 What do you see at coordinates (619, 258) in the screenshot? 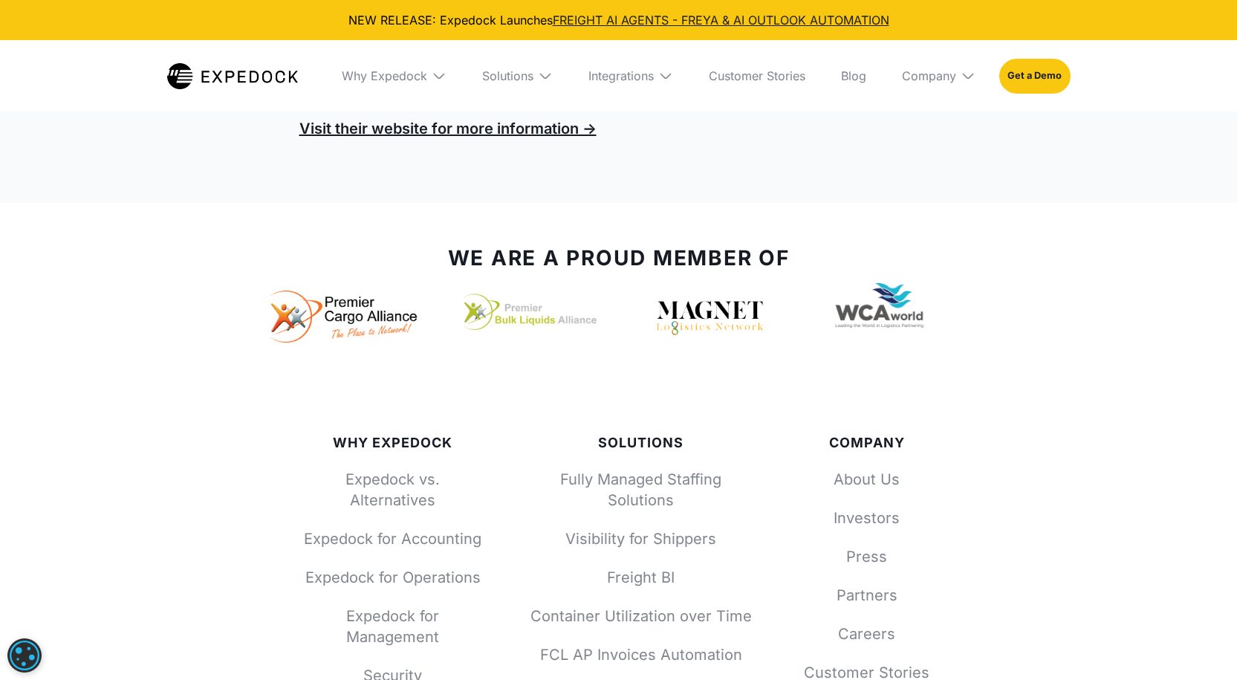
I see `strong: WE ARE A PROUD MEMBER OF` at bounding box center [619, 258].